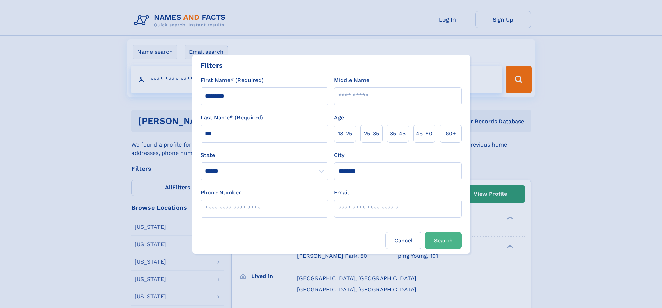  I want to click on label: First Name* (Required), so click(232, 80).